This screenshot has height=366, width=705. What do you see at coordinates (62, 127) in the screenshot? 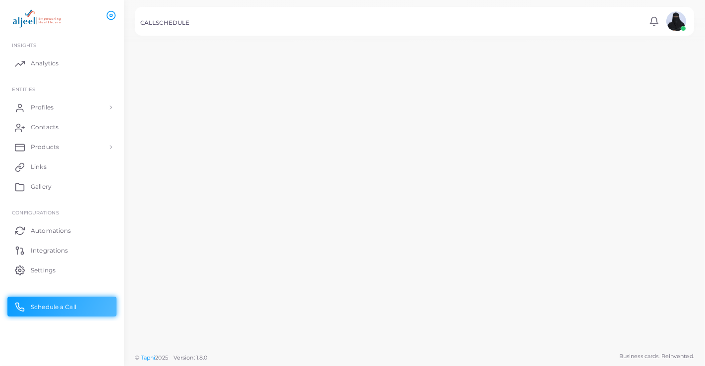
I see `a: Contacts` at bounding box center [62, 127].